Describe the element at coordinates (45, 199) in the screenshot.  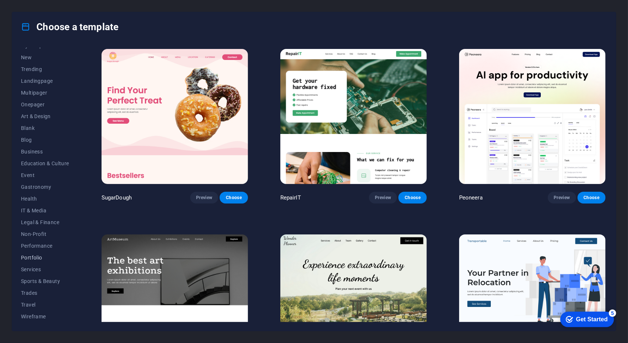
I see `button: Health` at that location.